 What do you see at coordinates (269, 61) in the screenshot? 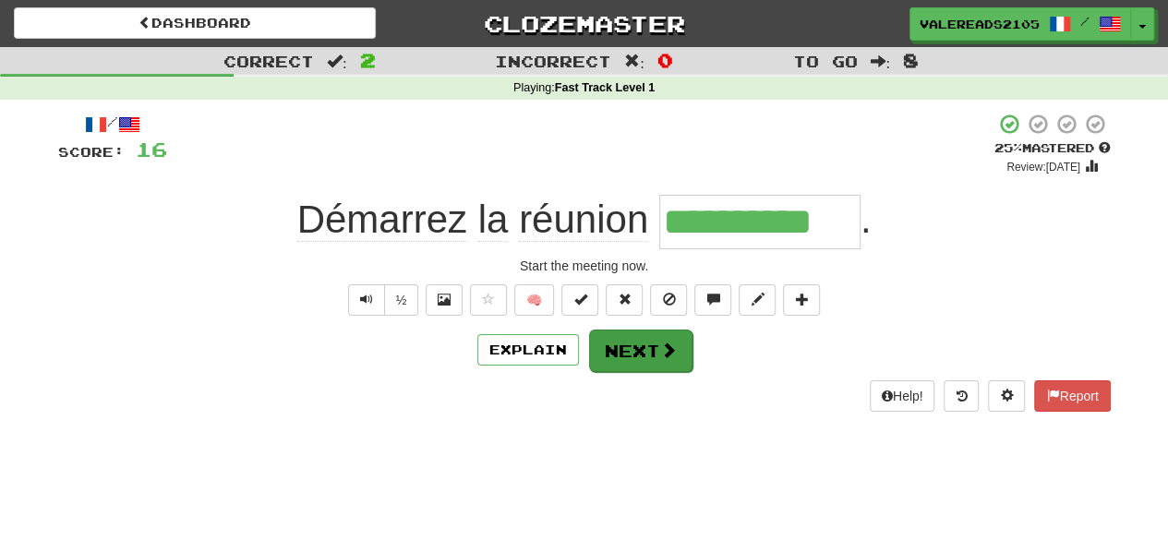
I see `span: Correct` at bounding box center [269, 61].